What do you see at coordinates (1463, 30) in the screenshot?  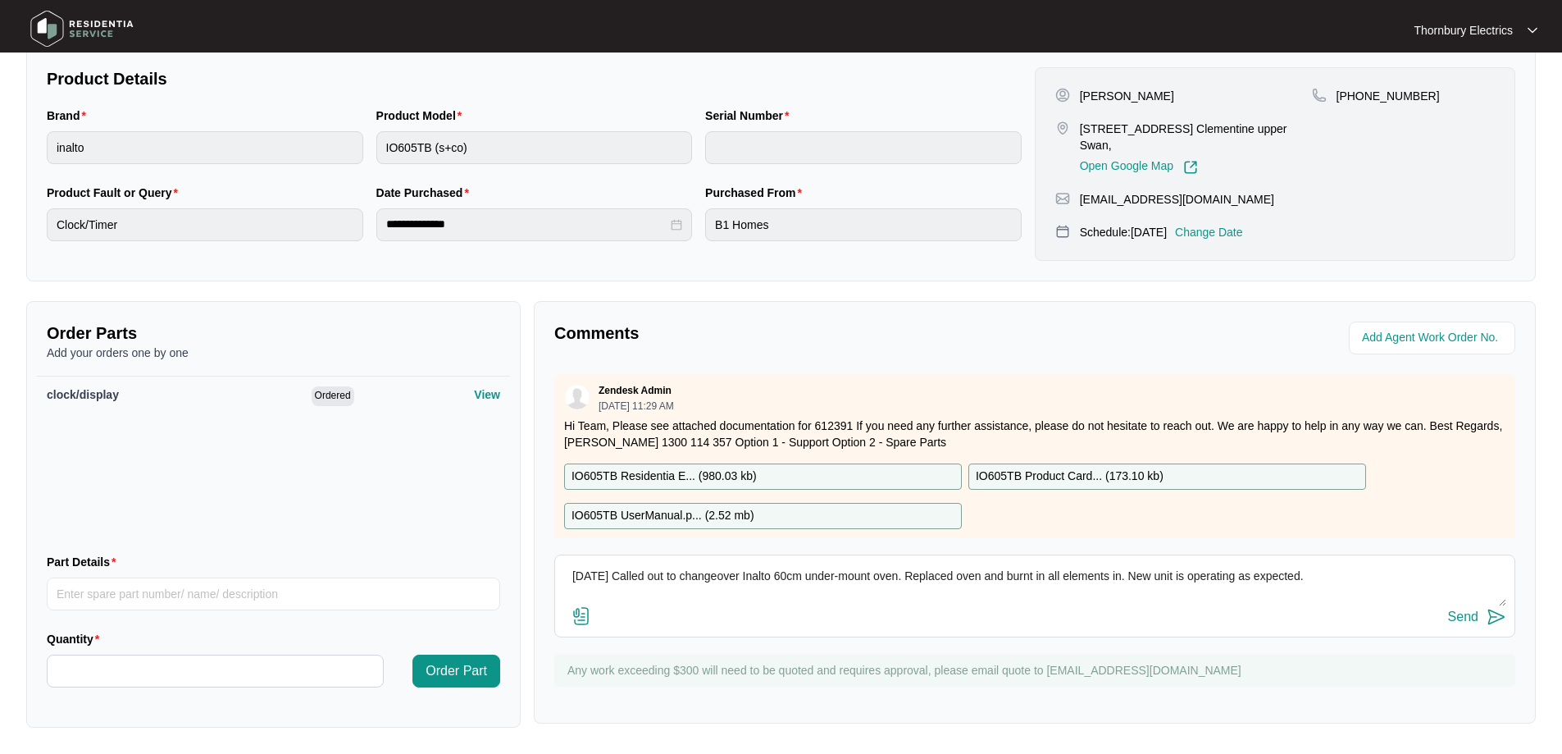 I see `p: Thornbury Electrics` at bounding box center [1463, 30].